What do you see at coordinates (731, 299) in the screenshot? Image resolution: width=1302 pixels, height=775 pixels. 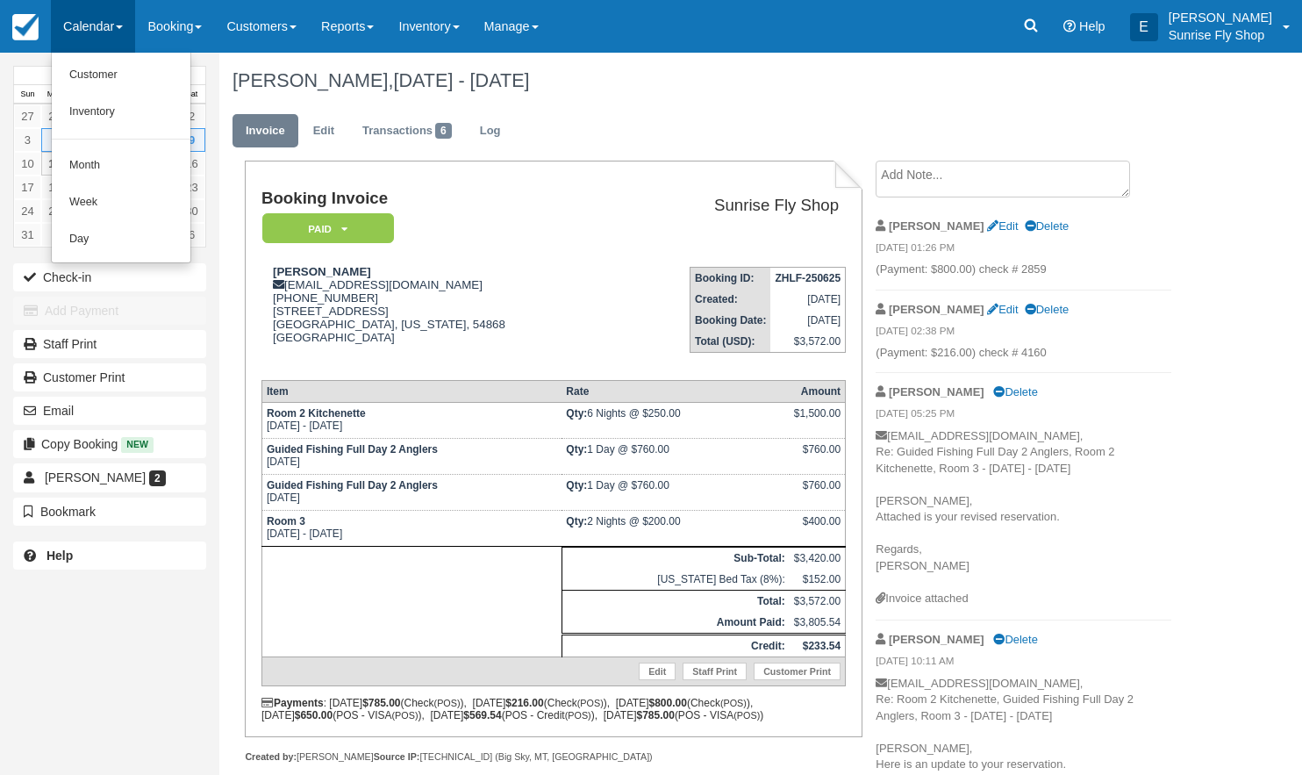 I see `th: Created:` at bounding box center [731, 299].